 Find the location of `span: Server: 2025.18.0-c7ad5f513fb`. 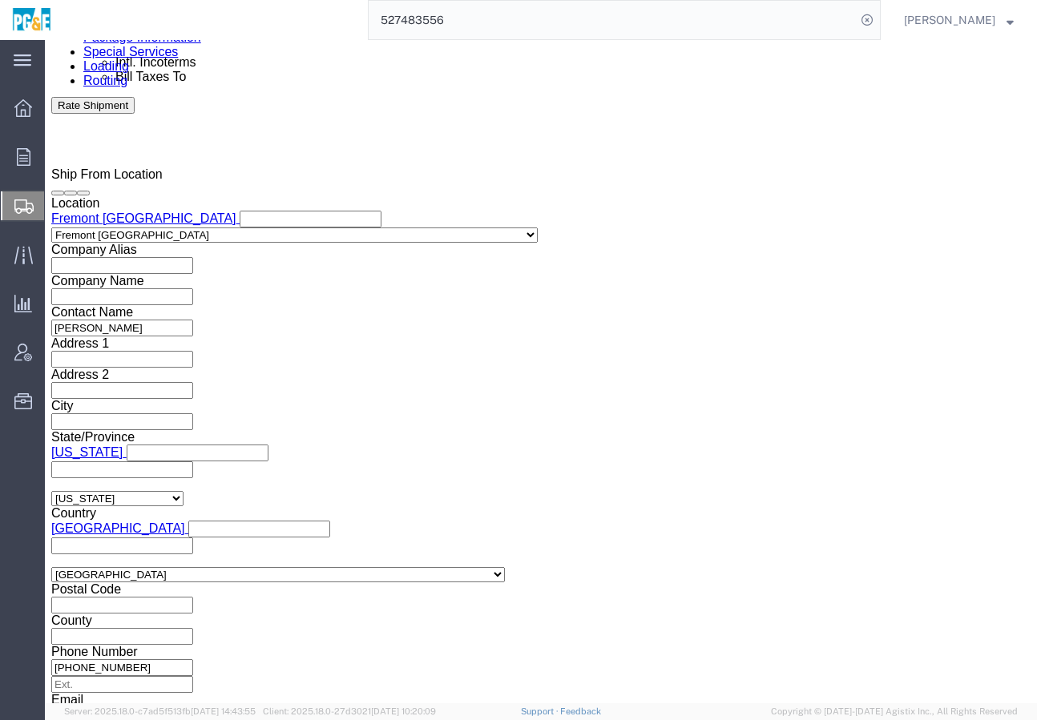

span: Server: 2025.18.0-c7ad5f513fb is located at coordinates (159, 712).